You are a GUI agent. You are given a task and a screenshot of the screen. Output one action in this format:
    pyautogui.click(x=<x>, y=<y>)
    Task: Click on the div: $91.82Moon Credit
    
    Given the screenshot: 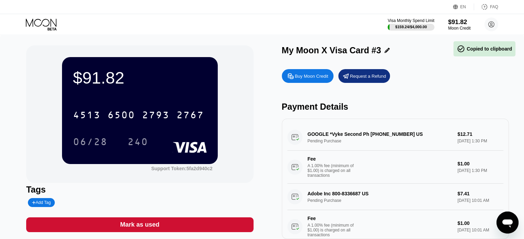 What is the action you would take?
    pyautogui.click(x=459, y=24)
    